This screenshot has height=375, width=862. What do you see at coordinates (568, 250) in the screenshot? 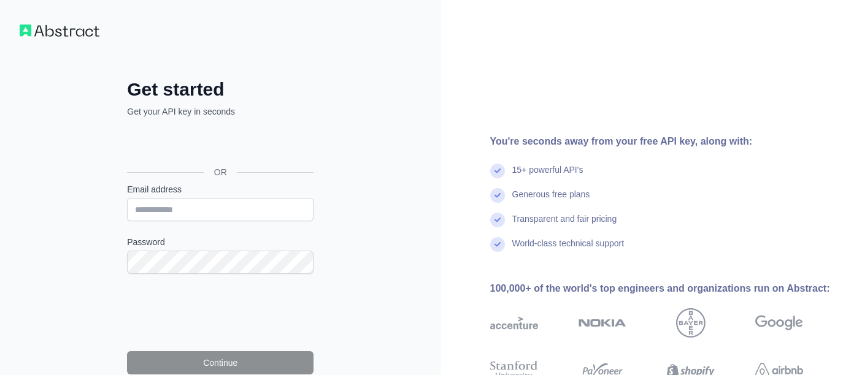
I see `div: World-class technical support` at bounding box center [568, 250].